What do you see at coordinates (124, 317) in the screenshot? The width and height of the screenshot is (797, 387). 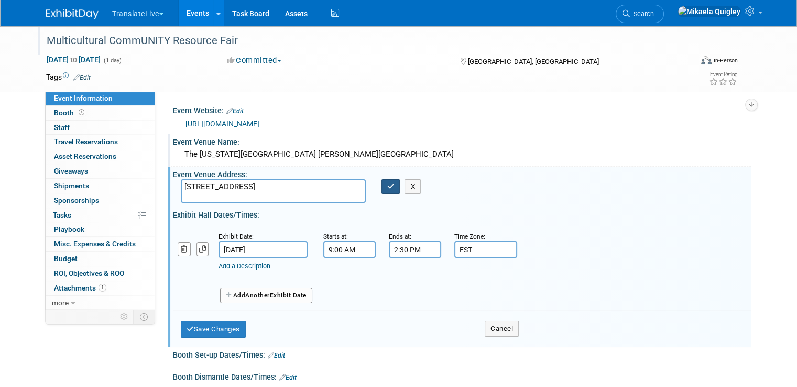 I see `td: Personalize Event Tab Strip` at bounding box center [124, 317].